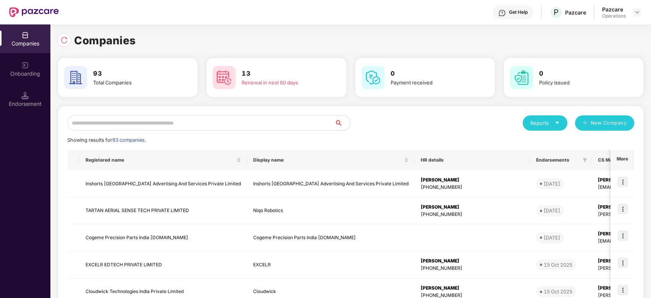 This screenshot has height=298, width=651. What do you see at coordinates (163, 160) in the screenshot?
I see `th: Registered name` at bounding box center [163, 160].